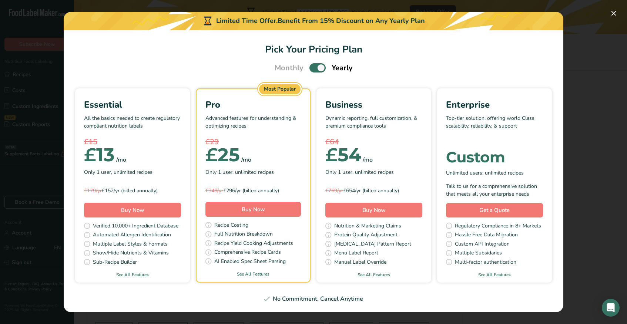 The width and height of the screenshot is (627, 324). I want to click on span: Show/Hide Nutrients & Vitamins, so click(131, 254).